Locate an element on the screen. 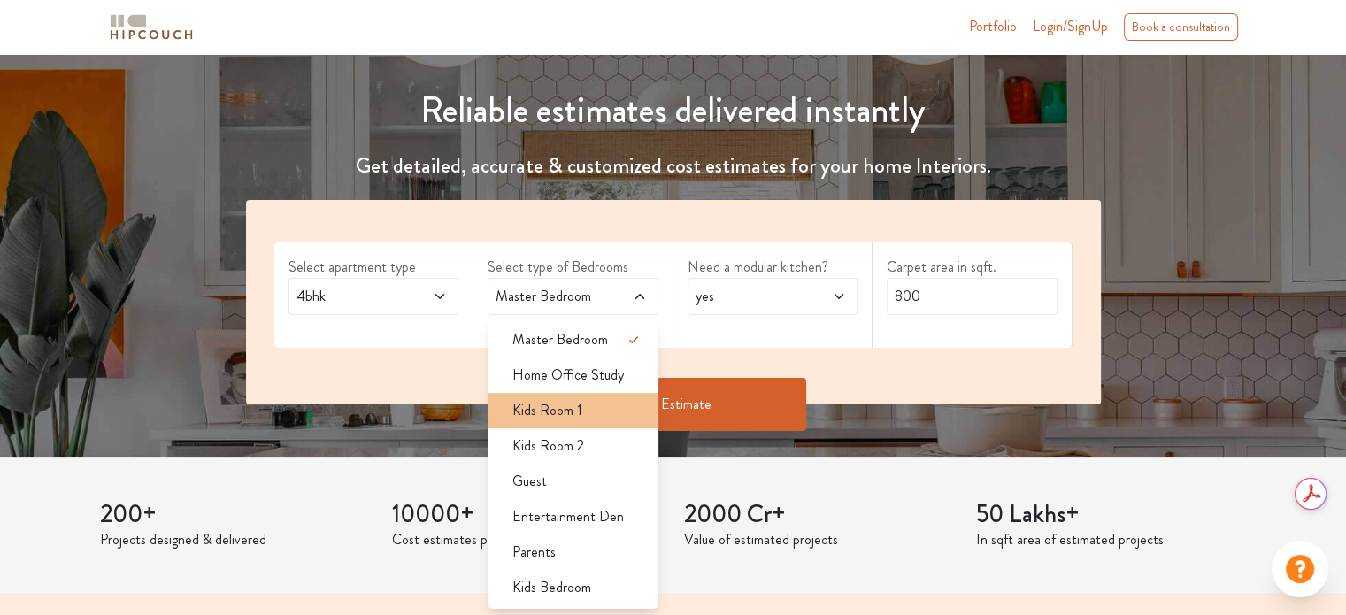  a: Portfolio is located at coordinates (993, 27).